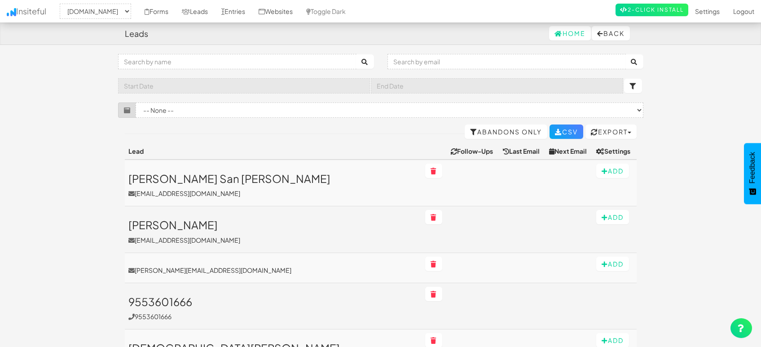 Image resolution: width=761 pixels, height=347 pixels. I want to click on a: Abandons Only, so click(506, 132).